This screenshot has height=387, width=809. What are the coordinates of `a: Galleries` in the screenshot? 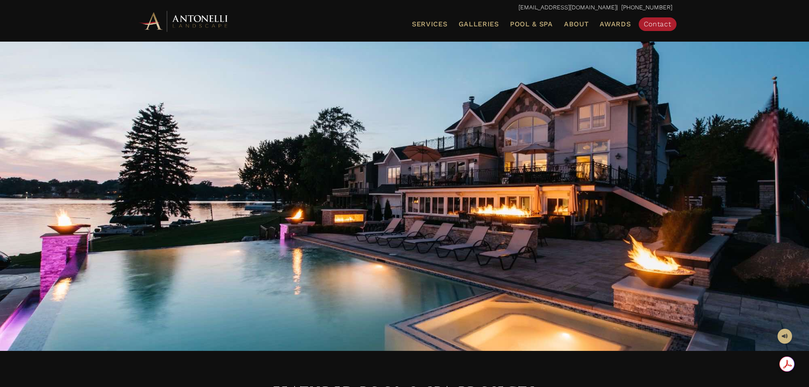 It's located at (478, 24).